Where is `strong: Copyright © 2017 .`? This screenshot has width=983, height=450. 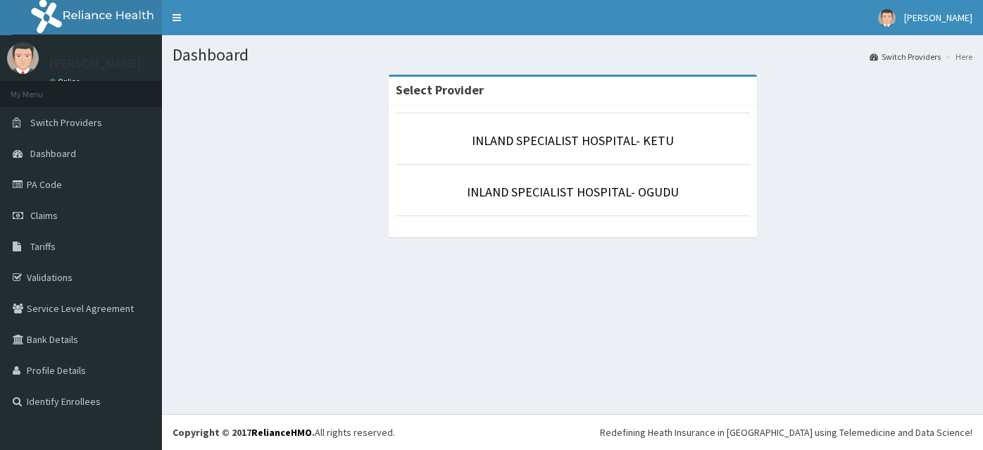 strong: Copyright © 2017 . is located at coordinates (244, 432).